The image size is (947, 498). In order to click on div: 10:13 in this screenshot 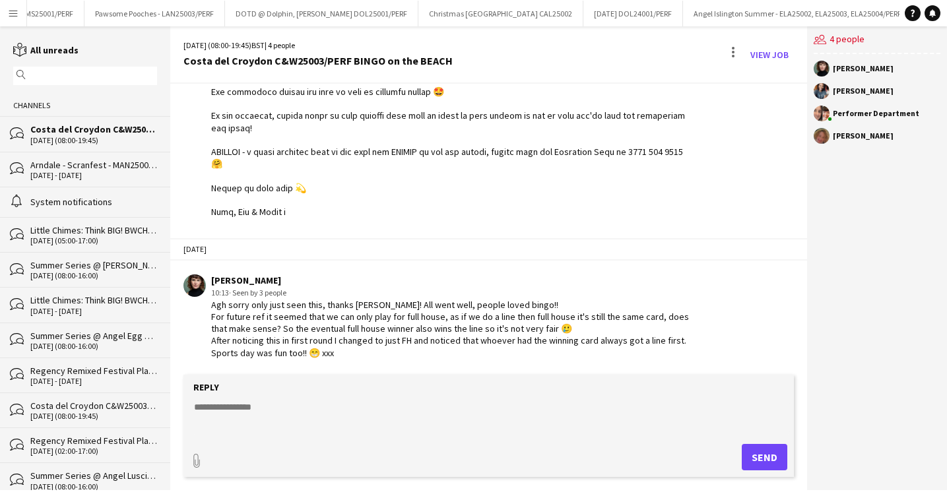, I will do `click(452, 293)`.